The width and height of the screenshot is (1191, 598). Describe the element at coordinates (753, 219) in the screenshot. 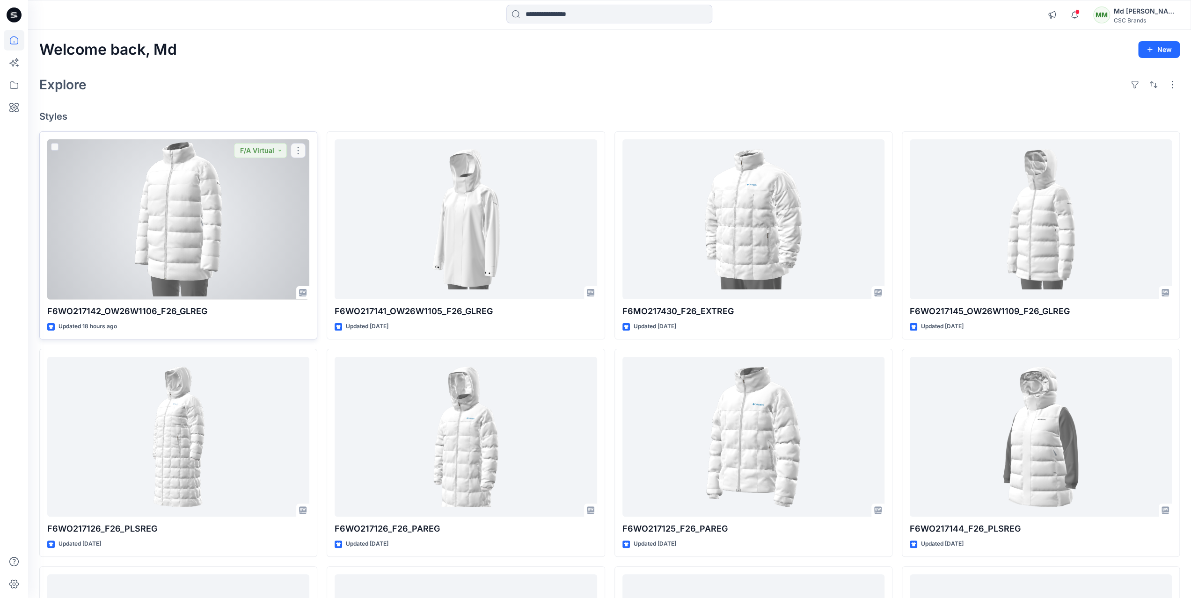

I see `a: F6MO217430_F26_EXTREG` at that location.